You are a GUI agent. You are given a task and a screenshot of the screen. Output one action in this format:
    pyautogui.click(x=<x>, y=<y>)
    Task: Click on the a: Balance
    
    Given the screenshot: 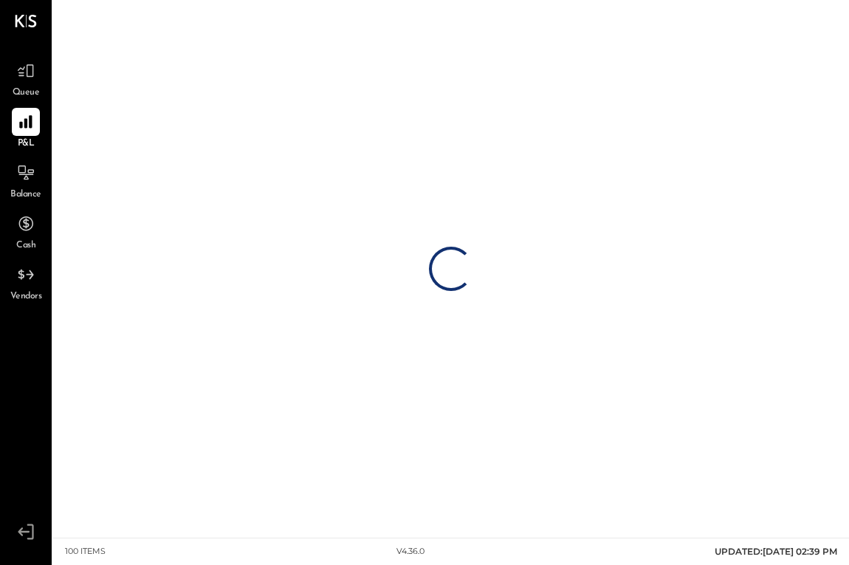 What is the action you would take?
    pyautogui.click(x=26, y=180)
    